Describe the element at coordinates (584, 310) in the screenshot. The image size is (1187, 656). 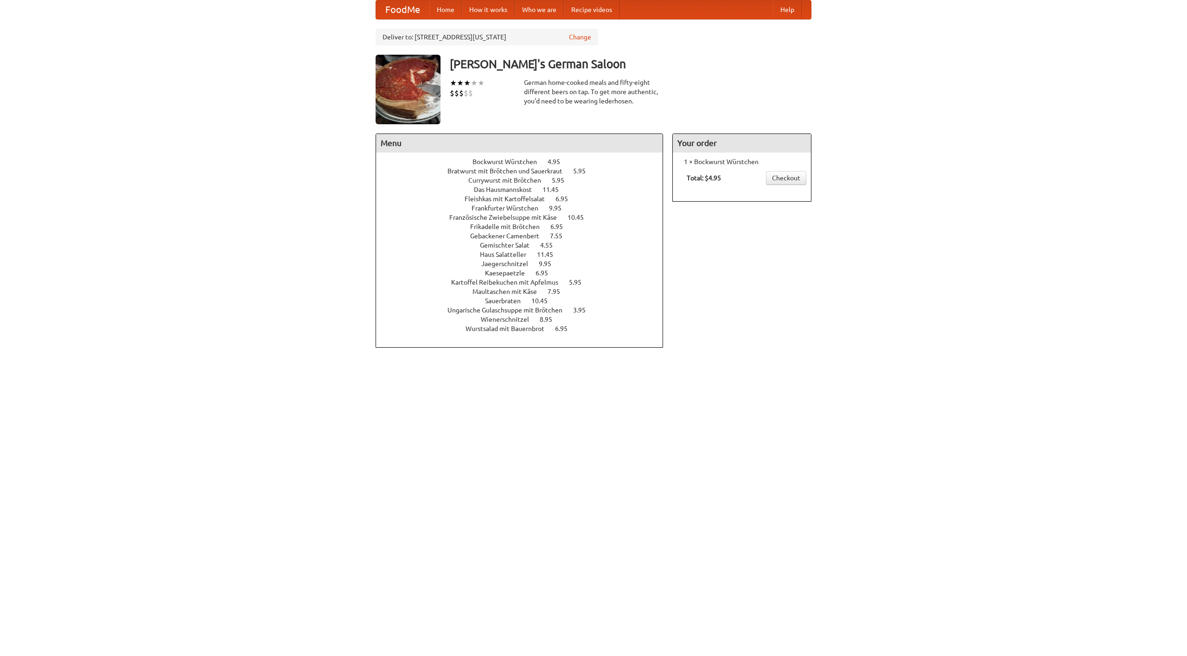
I see `span: 3.95` at that location.